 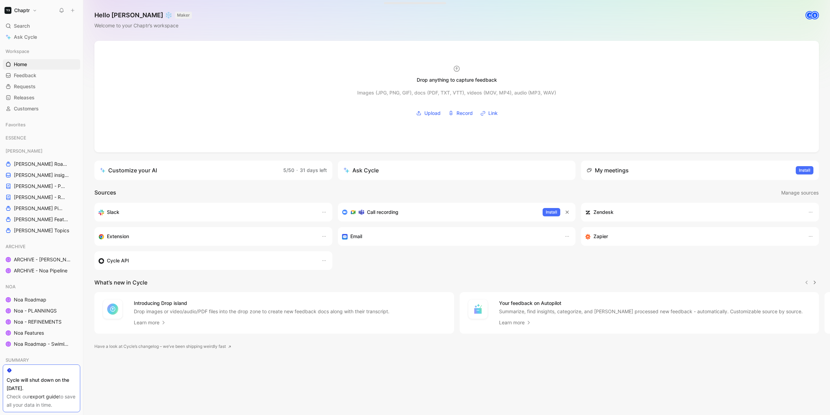 I want to click on span: Favorites, so click(x=16, y=125).